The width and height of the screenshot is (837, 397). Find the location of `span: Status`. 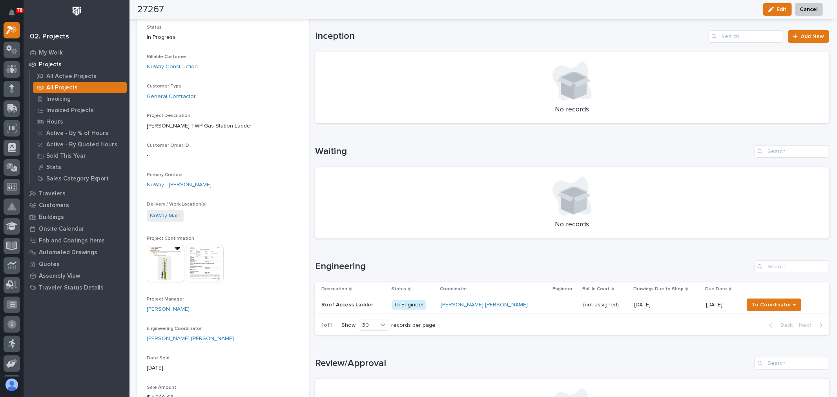

span: Status is located at coordinates (154, 27).